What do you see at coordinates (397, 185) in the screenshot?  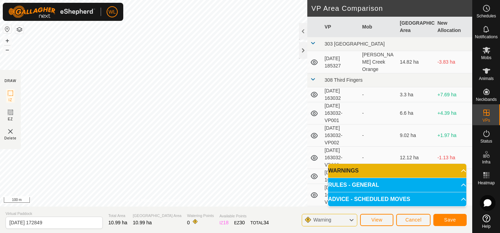 I see `p-accordion-header: RULES - GENERAL` at bounding box center [397, 185].